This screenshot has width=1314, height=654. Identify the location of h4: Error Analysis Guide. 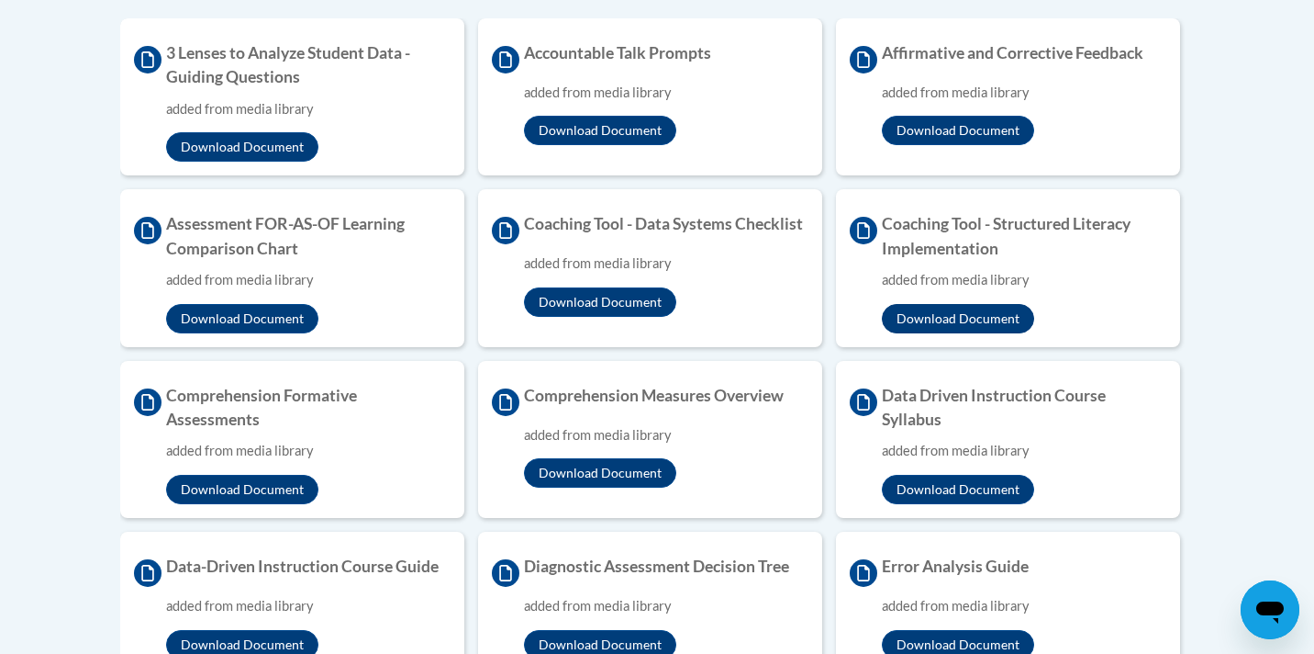
(1008, 570).